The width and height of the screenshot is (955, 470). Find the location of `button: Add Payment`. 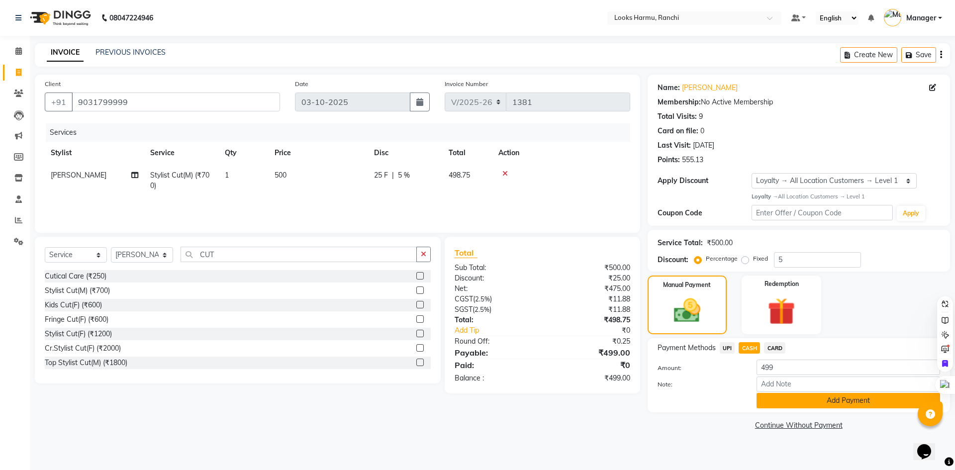

button: Add Payment is located at coordinates (848, 401).